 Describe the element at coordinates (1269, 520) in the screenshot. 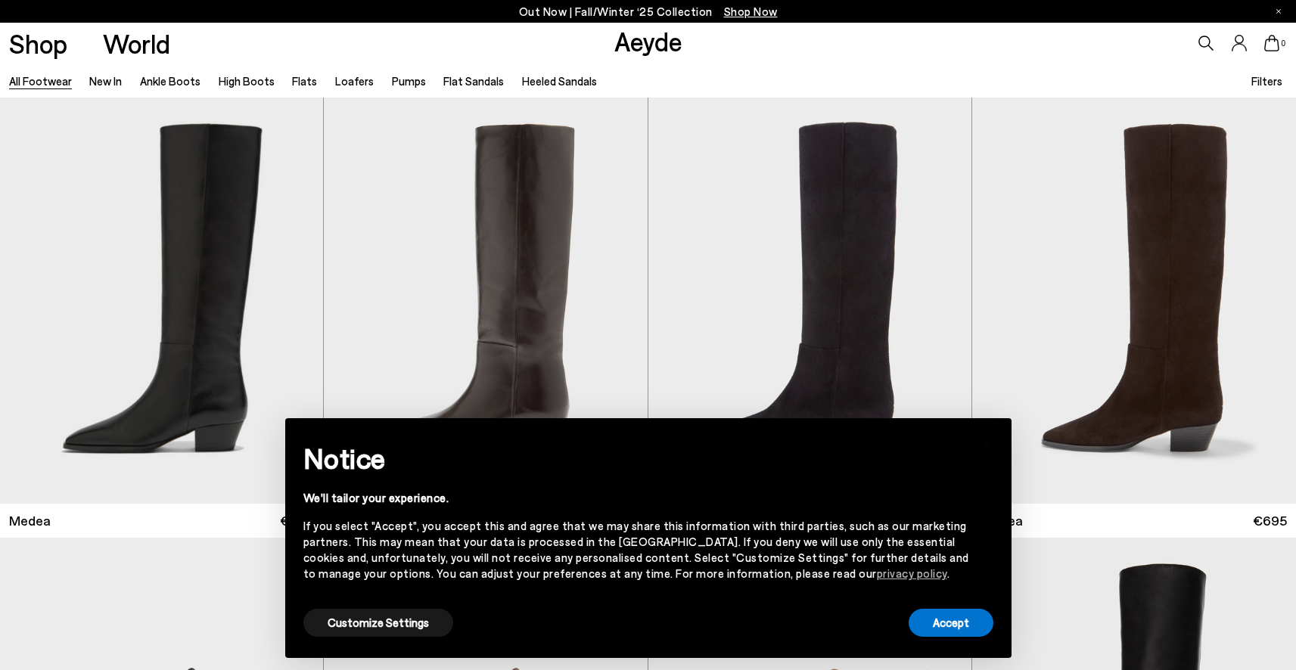

I see `span: €695` at that location.